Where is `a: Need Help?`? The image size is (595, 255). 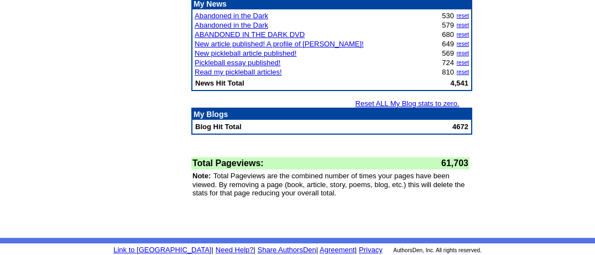
a: Need Help? is located at coordinates (234, 250).